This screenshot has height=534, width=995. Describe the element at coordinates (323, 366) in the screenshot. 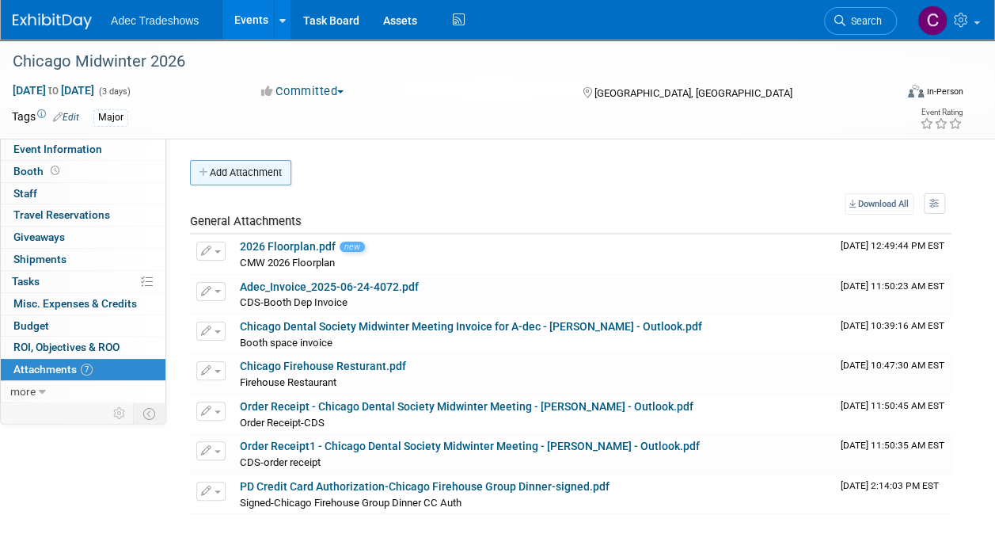

I see `a: Chicago Firehouse Resturant.pdf` at that location.